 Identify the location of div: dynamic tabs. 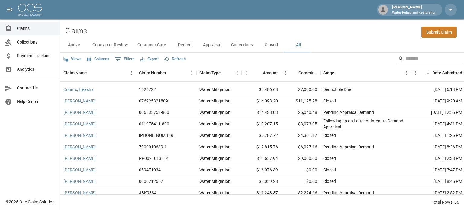
(262, 45).